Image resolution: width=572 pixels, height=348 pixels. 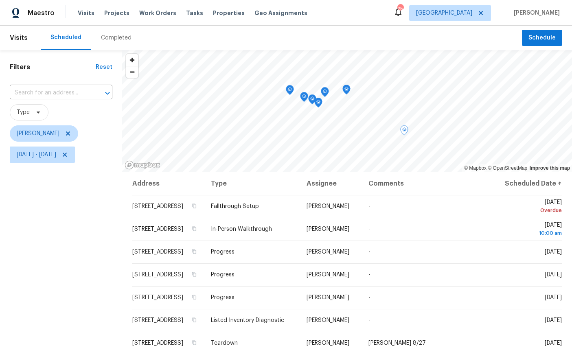 I want to click on div: Completed, so click(x=116, y=38).